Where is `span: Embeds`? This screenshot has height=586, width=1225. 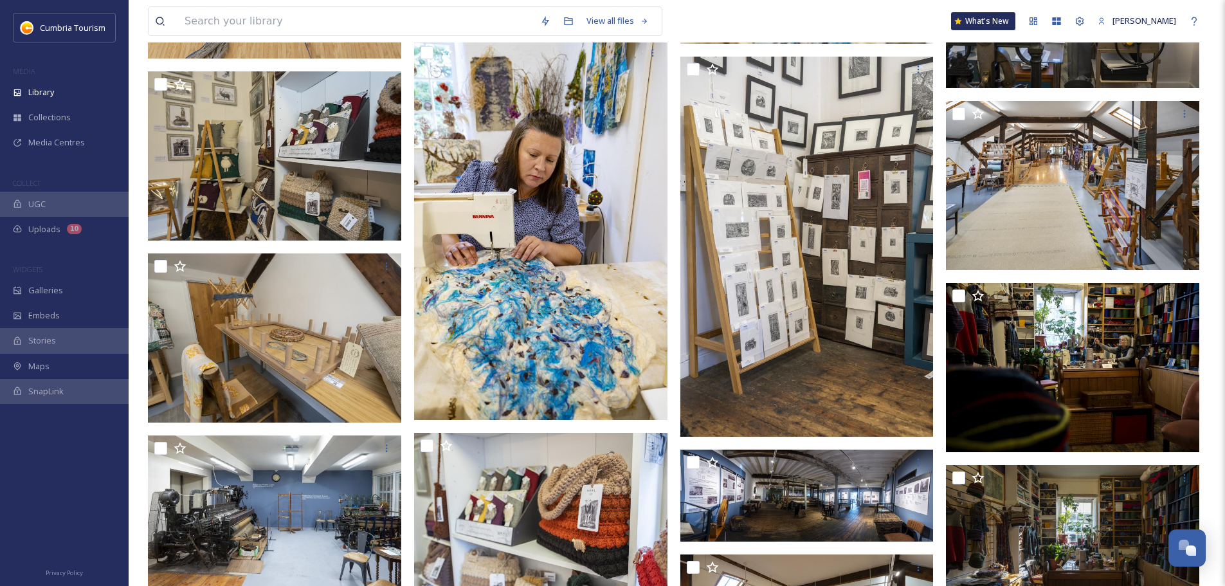 span: Embeds is located at coordinates (44, 315).